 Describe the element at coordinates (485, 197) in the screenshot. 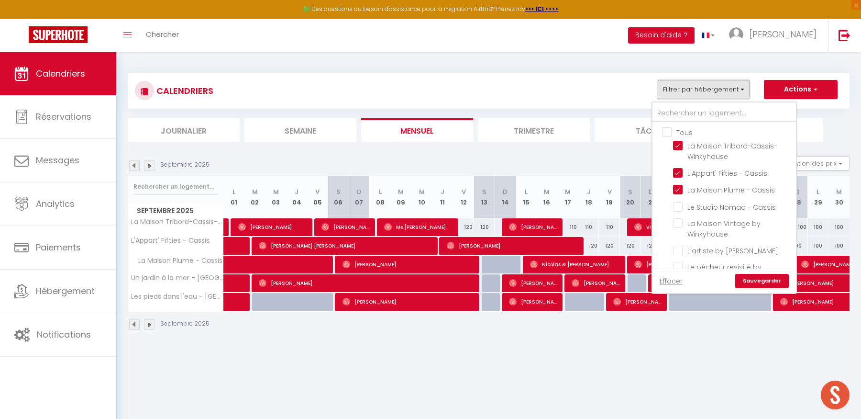

I see `th: 13` at that location.